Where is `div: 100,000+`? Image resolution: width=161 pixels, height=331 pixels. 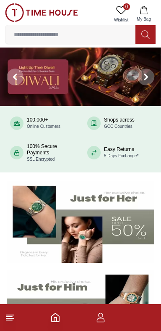 div: 100,000+ is located at coordinates (44, 123).